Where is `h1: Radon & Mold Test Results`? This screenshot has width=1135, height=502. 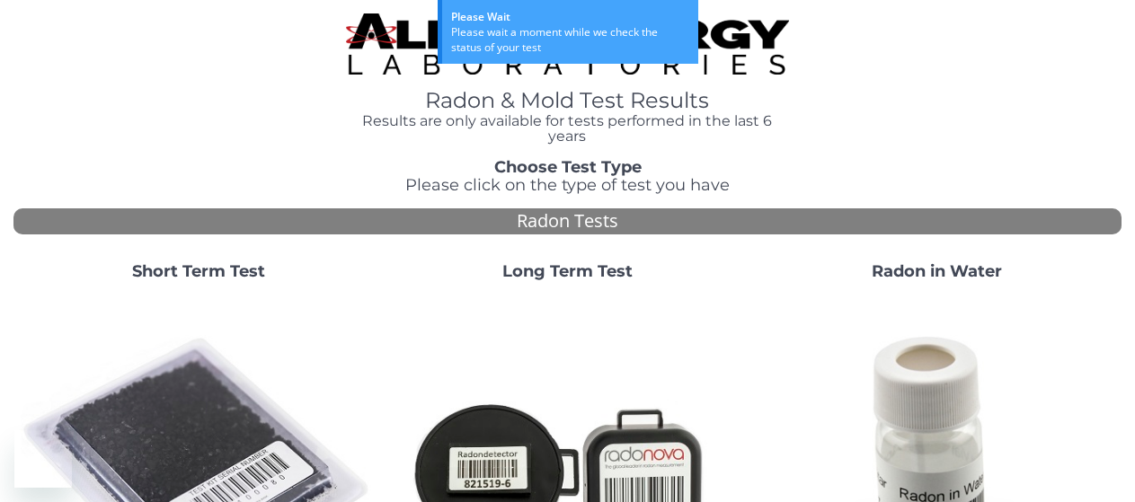
h1: Radon & Mold Test Results is located at coordinates (567, 101).